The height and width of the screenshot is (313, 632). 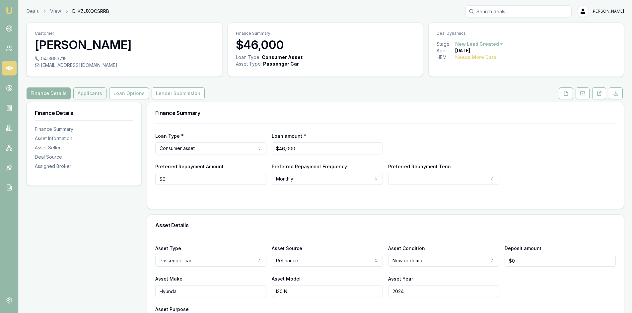 I want to click on p: Deal Dynamics, so click(x=526, y=33).